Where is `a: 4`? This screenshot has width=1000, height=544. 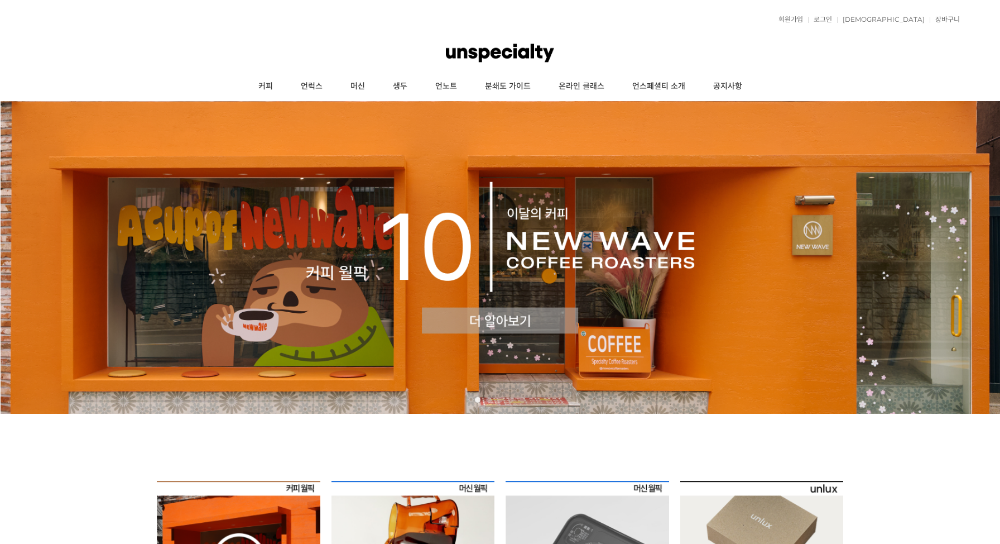
a: 4 is located at coordinates (511, 400).